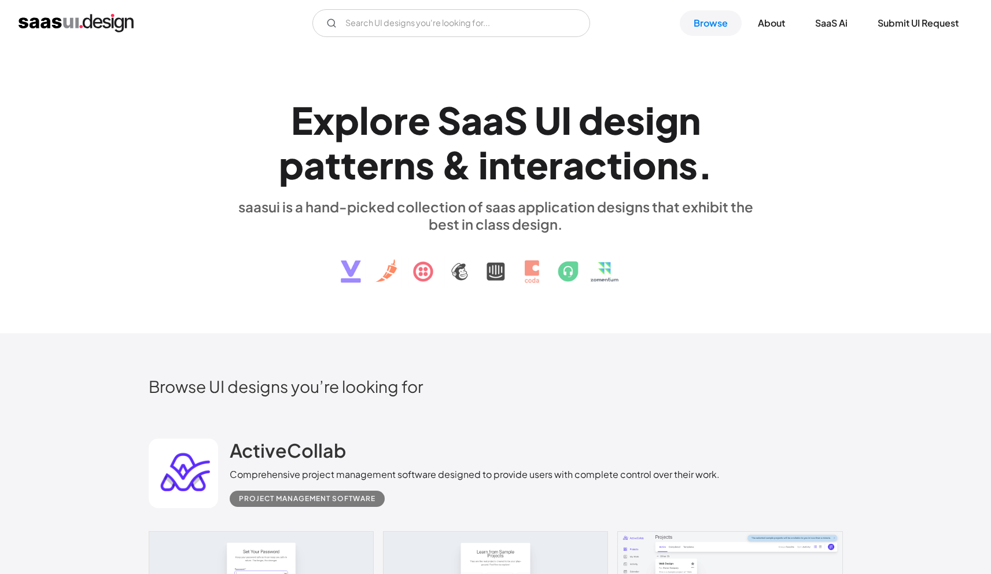  What do you see at coordinates (591, 120) in the screenshot?
I see `div: d` at bounding box center [591, 120].